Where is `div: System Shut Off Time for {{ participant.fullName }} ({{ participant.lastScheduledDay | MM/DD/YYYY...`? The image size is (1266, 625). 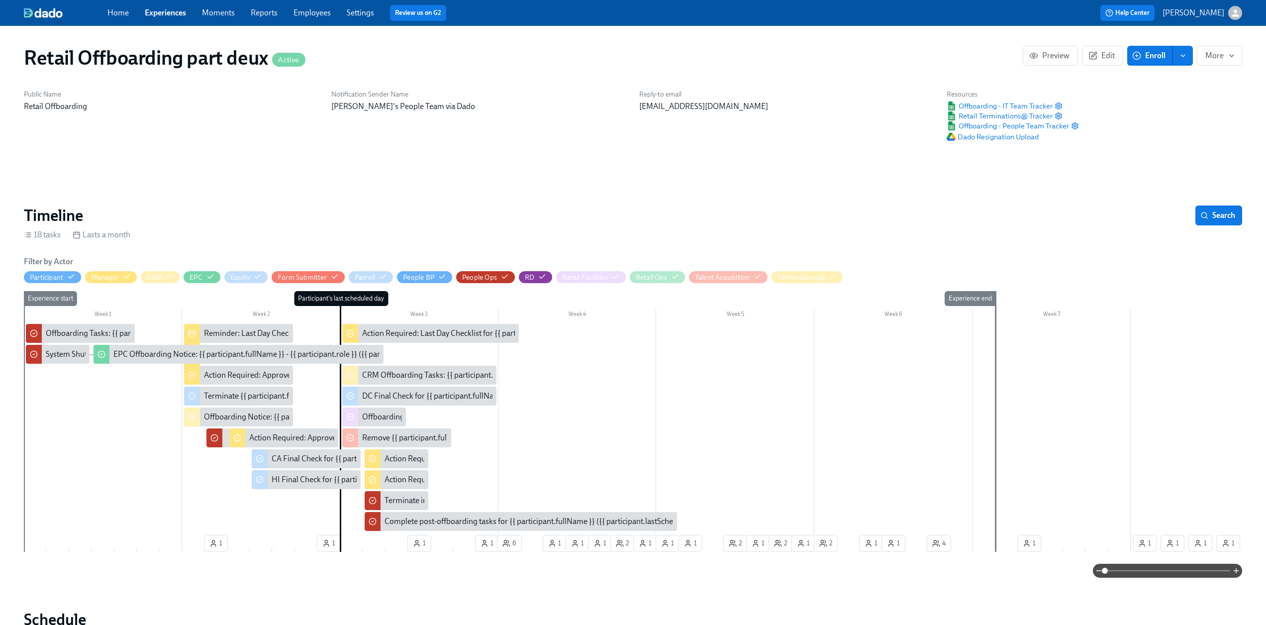 div: System Shut Off Time for {{ participant.fullName }} ({{ participant.lastScheduledDay | MM/DD/YYYY... is located at coordinates (218, 354).